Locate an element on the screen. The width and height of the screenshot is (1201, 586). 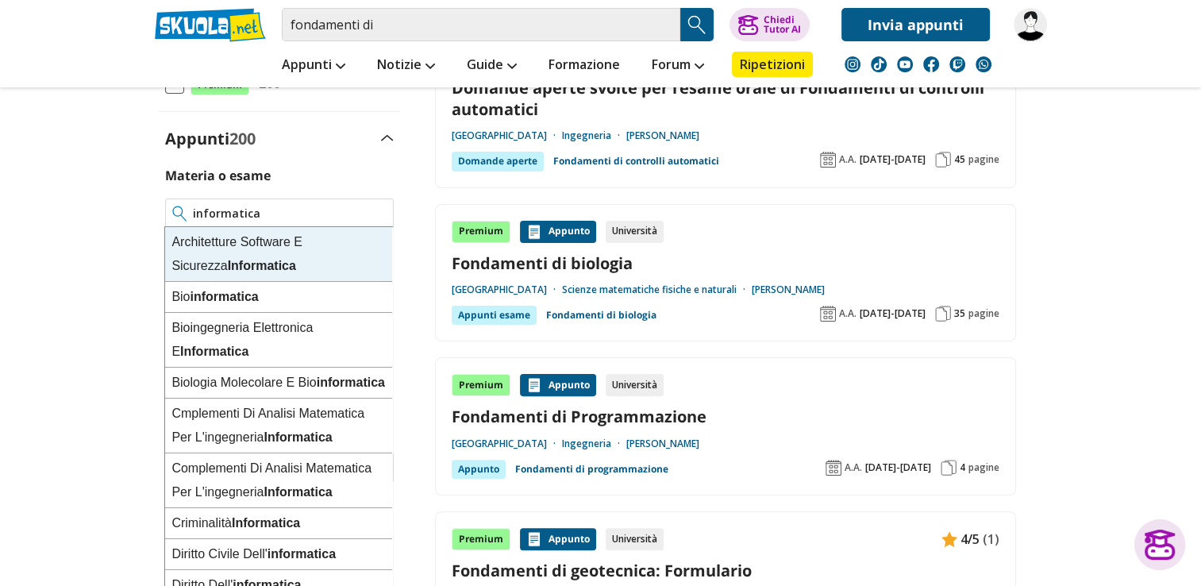
input: Ricerca materia o esame is located at coordinates (289, 214).